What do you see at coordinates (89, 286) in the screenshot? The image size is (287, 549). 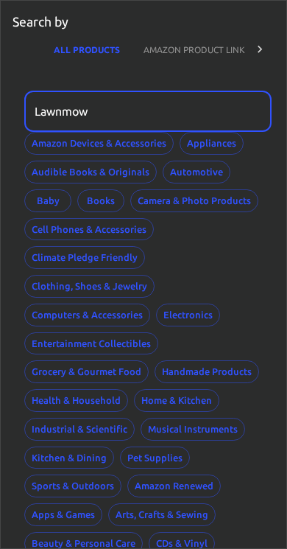 I see `button: Clothing, Shoes & Jewelry` at bounding box center [89, 286].